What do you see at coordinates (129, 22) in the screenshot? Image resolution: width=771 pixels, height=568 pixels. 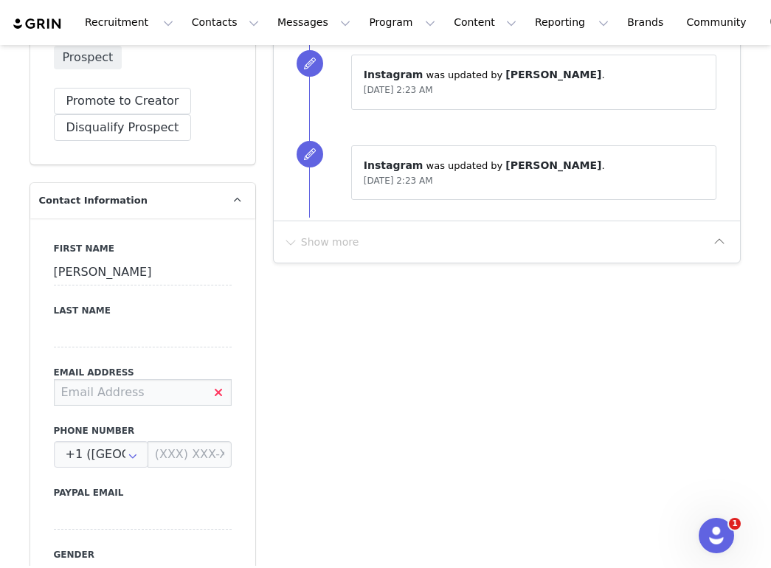 I see `button: Recruitment` at bounding box center [129, 22].